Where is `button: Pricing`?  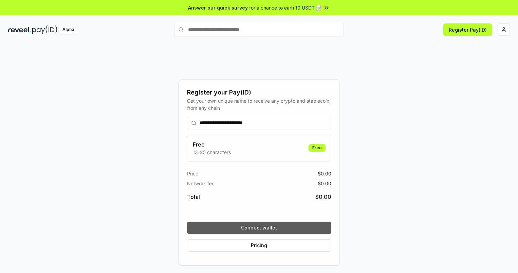 button: Pricing is located at coordinates (259, 245).